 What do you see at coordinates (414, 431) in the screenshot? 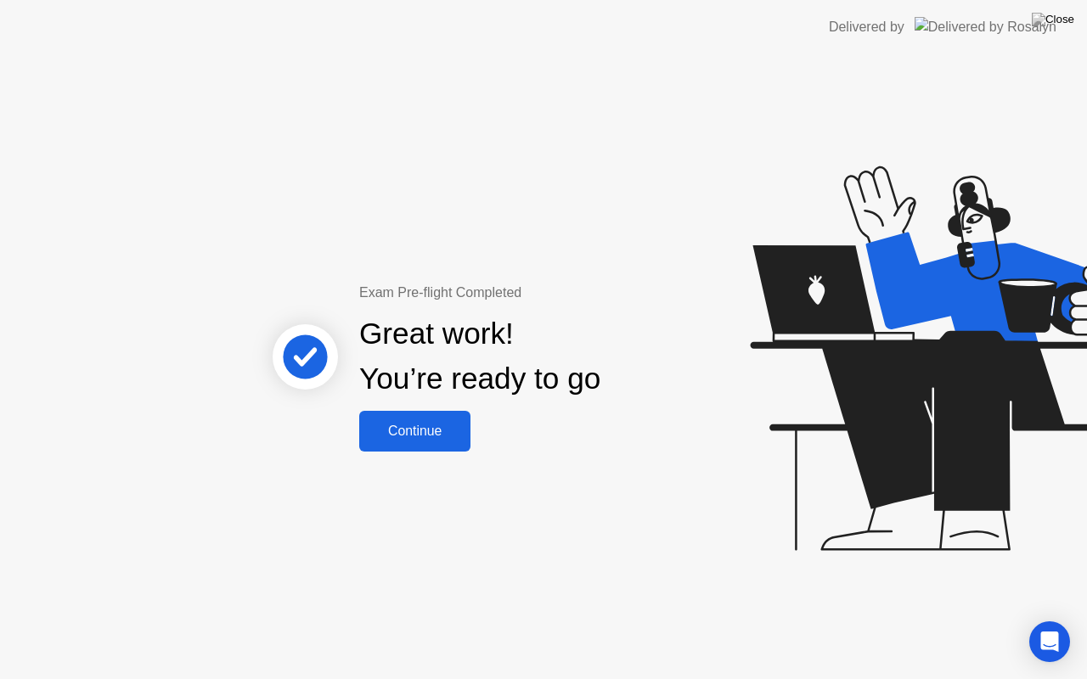
I see `div: Continue` at bounding box center [414, 431].